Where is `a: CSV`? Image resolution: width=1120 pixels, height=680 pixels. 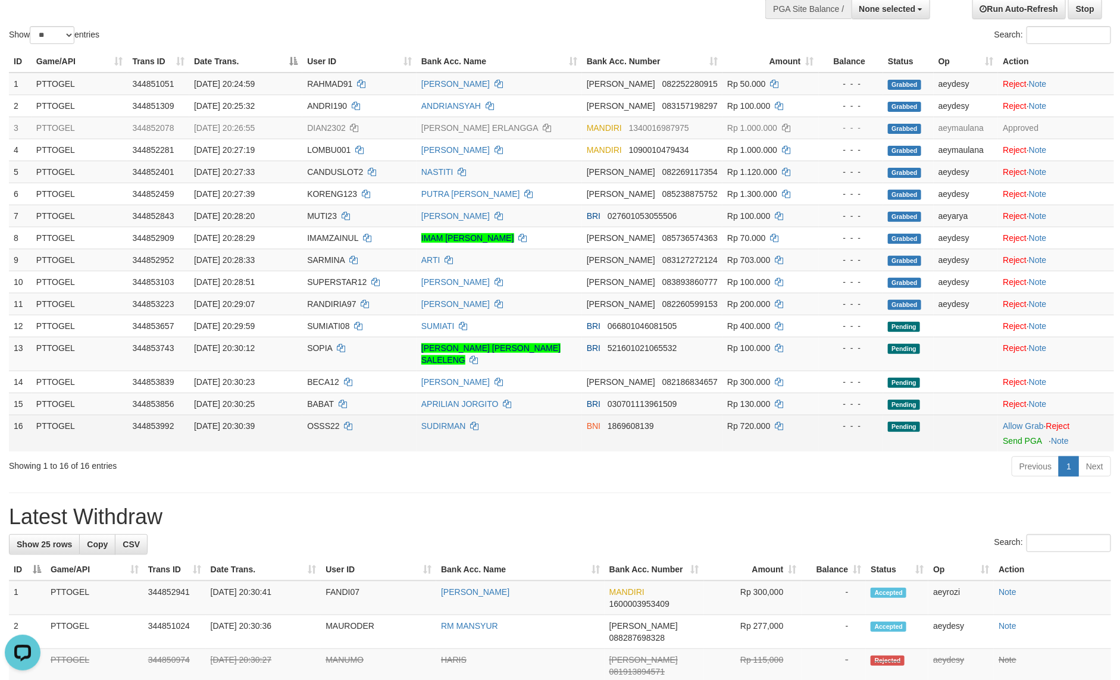 a: CSV is located at coordinates (131, 544).